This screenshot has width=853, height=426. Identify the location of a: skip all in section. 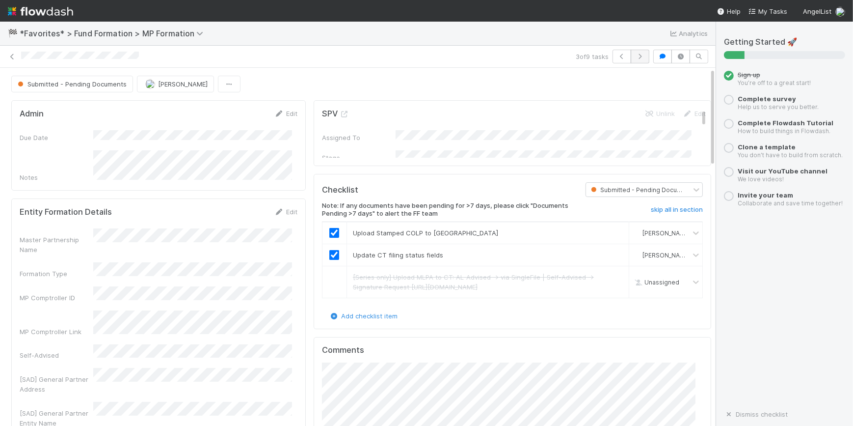
(677, 212).